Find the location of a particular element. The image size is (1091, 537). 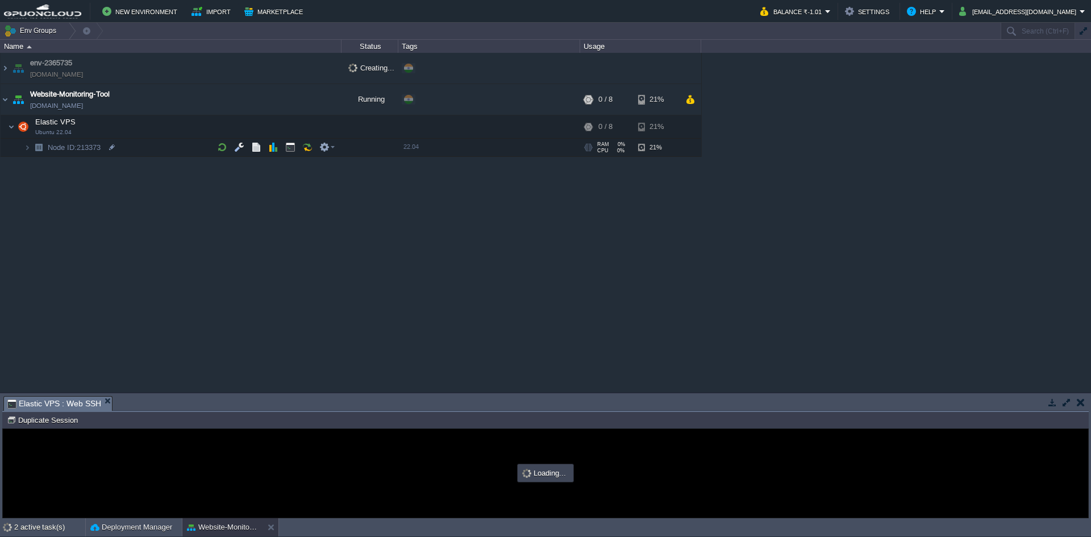

span: 22.04 is located at coordinates (411, 147).